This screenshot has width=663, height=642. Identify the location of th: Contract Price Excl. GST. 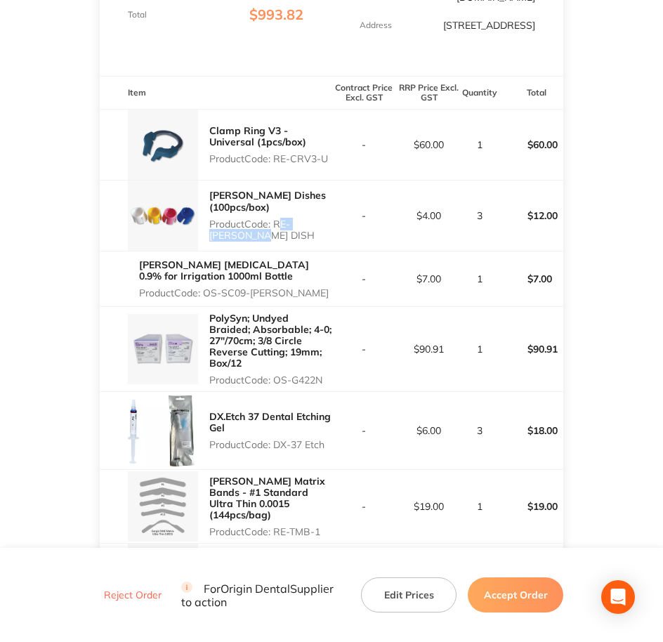
(364, 92).